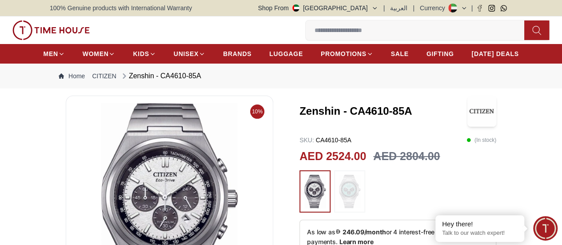 Image resolution: width=562 pixels, height=245 pixels. I want to click on div: Chat Widget, so click(545, 228).